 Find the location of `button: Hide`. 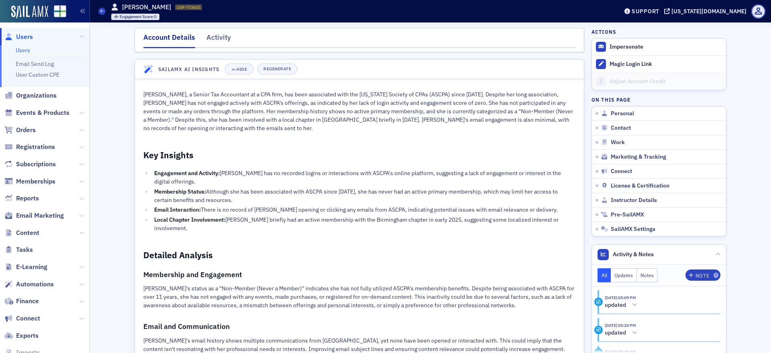

button: Hide is located at coordinates (239, 69).